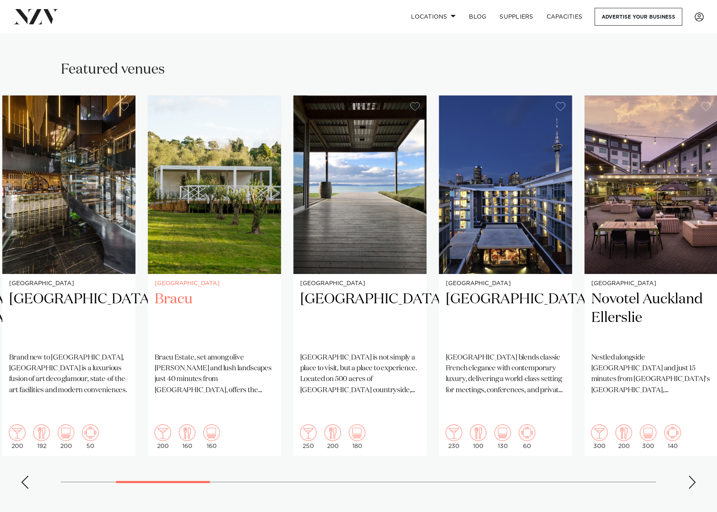 This screenshot has height=512, width=717. I want to click on img: nzv-logo.png, so click(36, 17).